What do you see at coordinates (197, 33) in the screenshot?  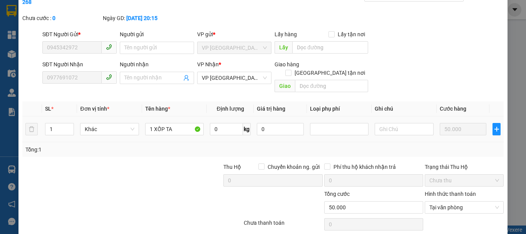 I see `li: Hotline: 1900252555` at bounding box center [197, 33].